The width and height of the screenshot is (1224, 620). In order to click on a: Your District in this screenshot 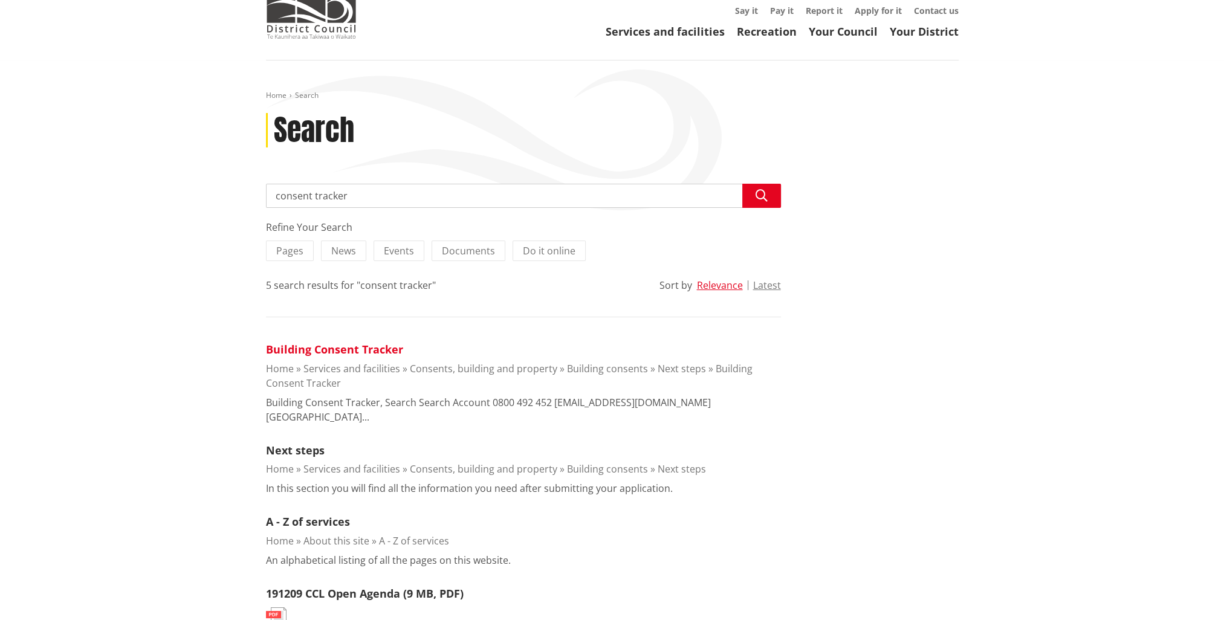, I will do `click(924, 31)`.